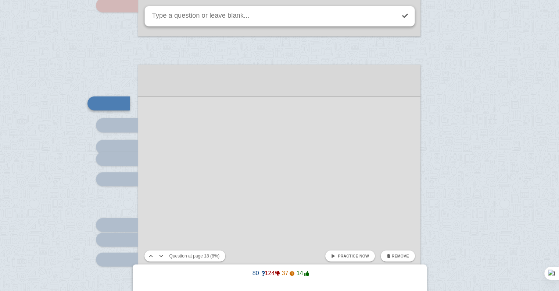 The image size is (559, 291). Describe the element at coordinates (350, 256) in the screenshot. I see `a: Practice now` at that location.